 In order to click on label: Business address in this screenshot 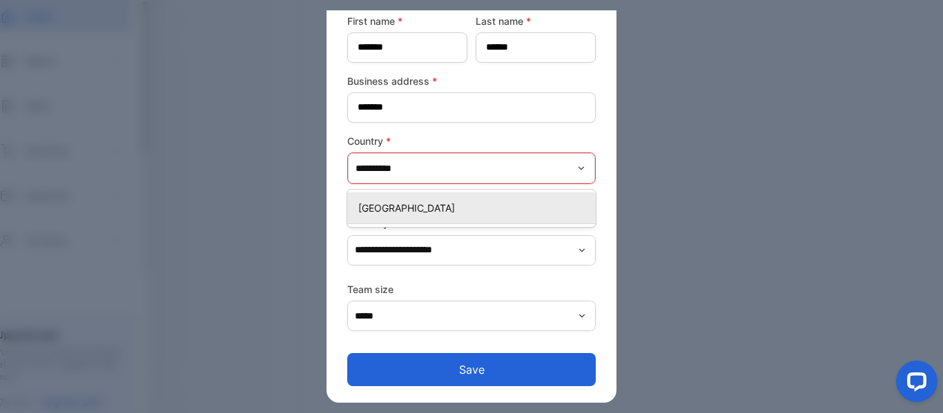, I will do `click(471, 81)`.